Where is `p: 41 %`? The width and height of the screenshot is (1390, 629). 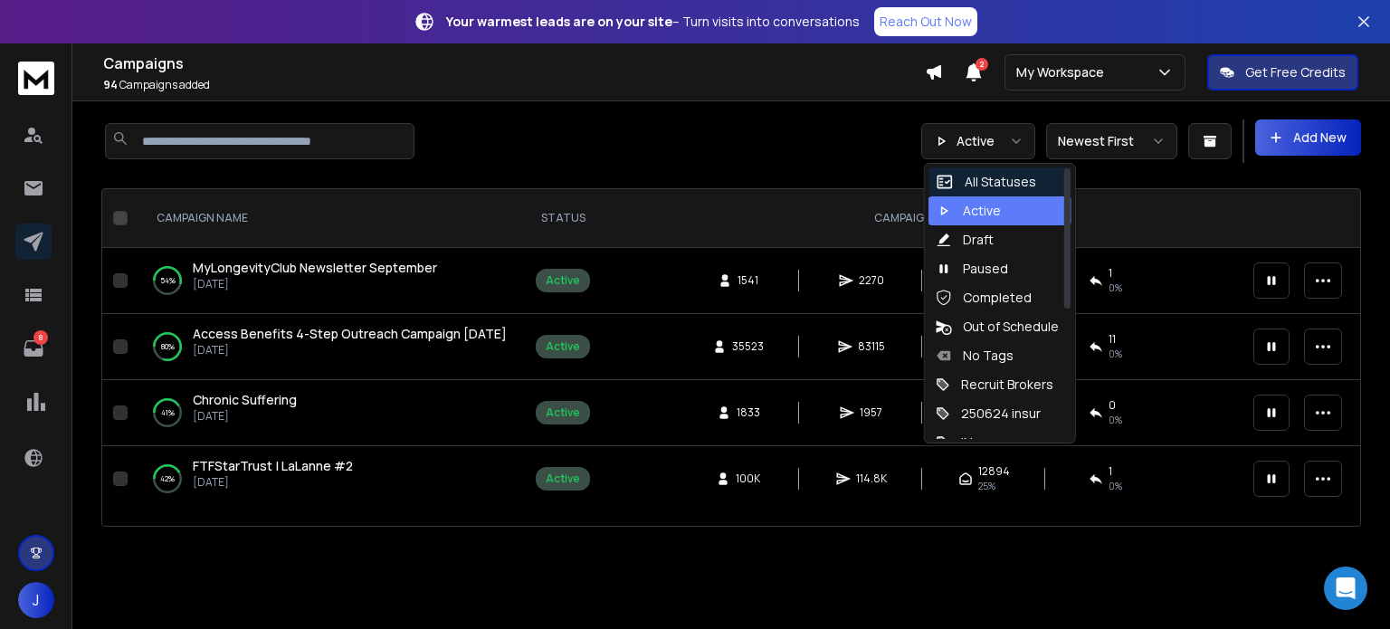
p: 41 % is located at coordinates (167, 413).